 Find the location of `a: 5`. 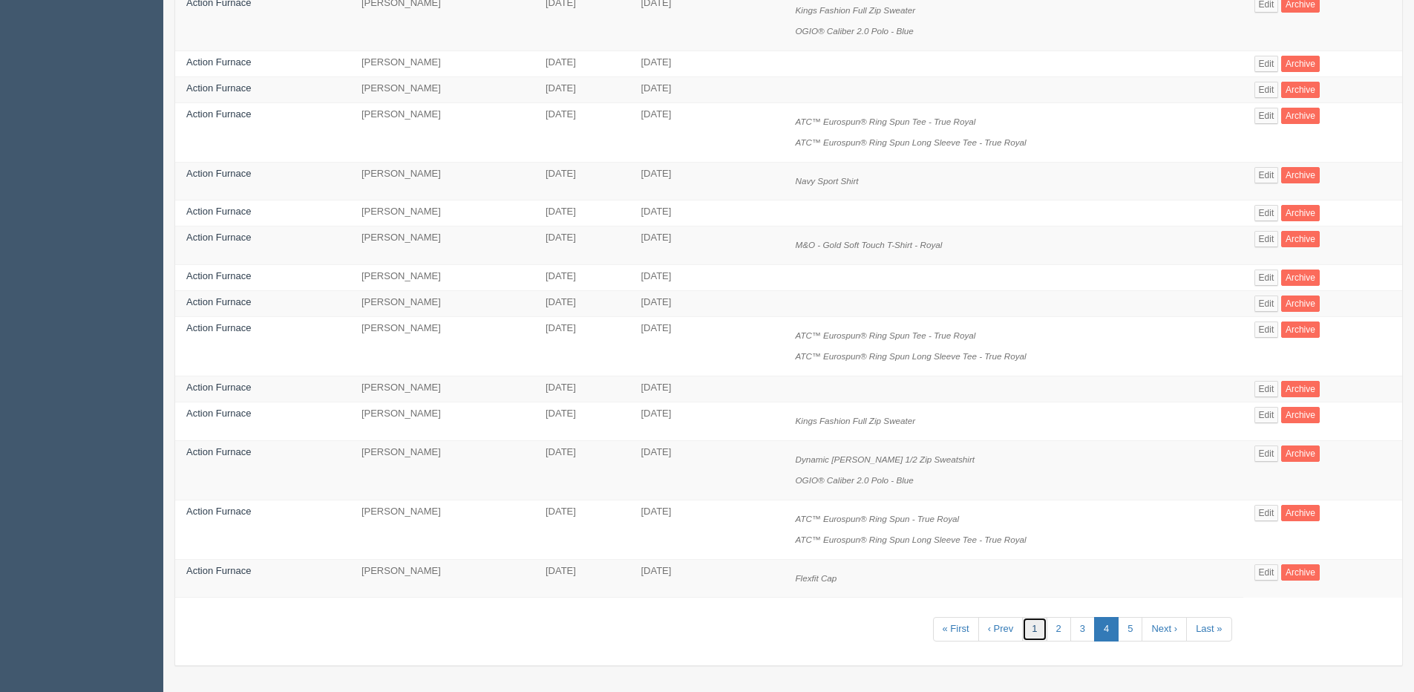

a: 5 is located at coordinates (1130, 629).